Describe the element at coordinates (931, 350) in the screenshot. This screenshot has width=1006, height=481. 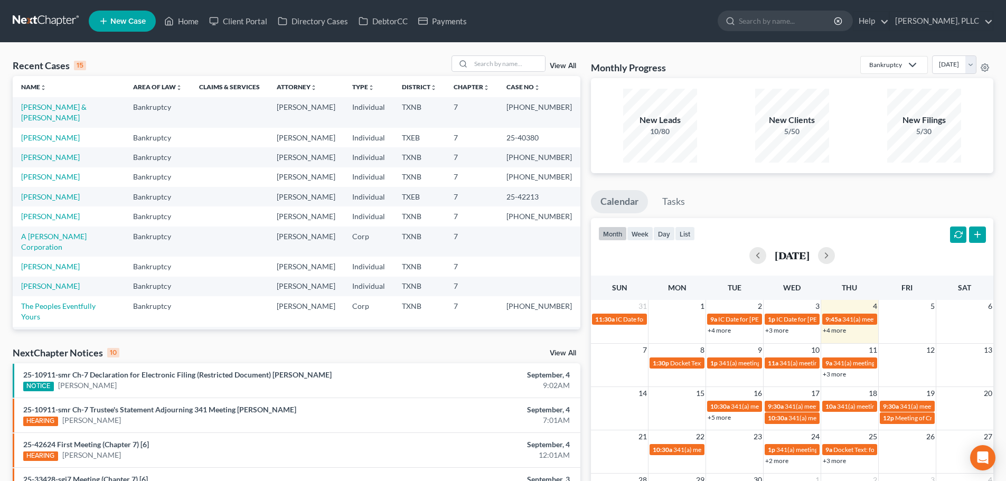
I see `span: 12` at that location.